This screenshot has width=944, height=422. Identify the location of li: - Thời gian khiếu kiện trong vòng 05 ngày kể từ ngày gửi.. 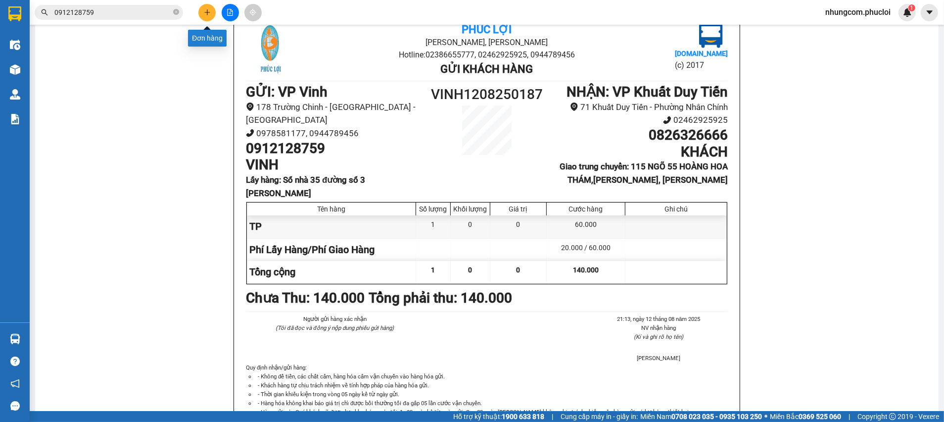
(492, 394).